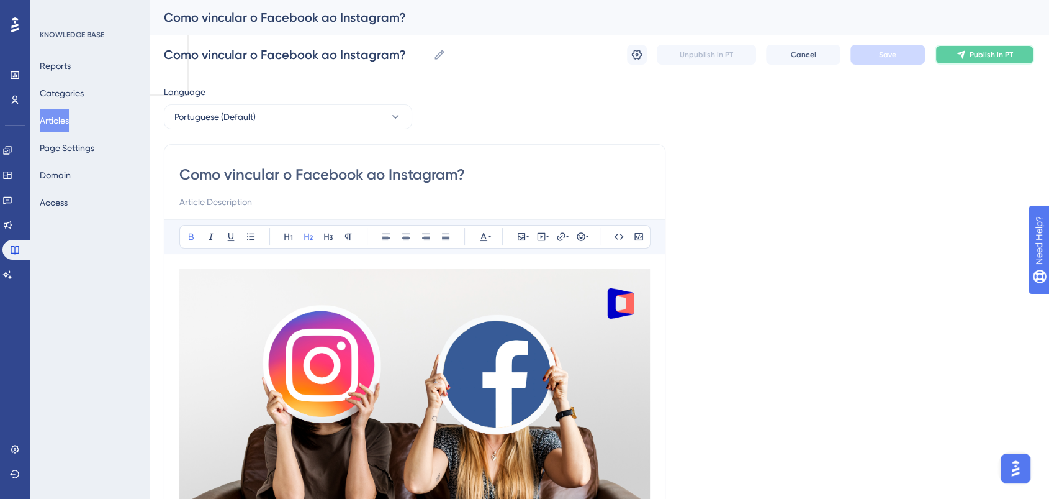 The height and width of the screenshot is (499, 1049). Describe the element at coordinates (55, 66) in the screenshot. I see `button: Reports` at that location.